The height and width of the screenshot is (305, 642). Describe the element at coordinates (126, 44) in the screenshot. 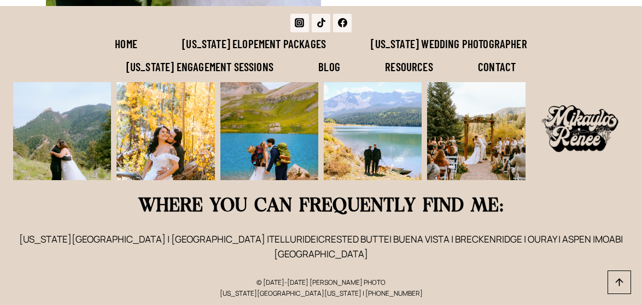

I see `a: Home` at that location.